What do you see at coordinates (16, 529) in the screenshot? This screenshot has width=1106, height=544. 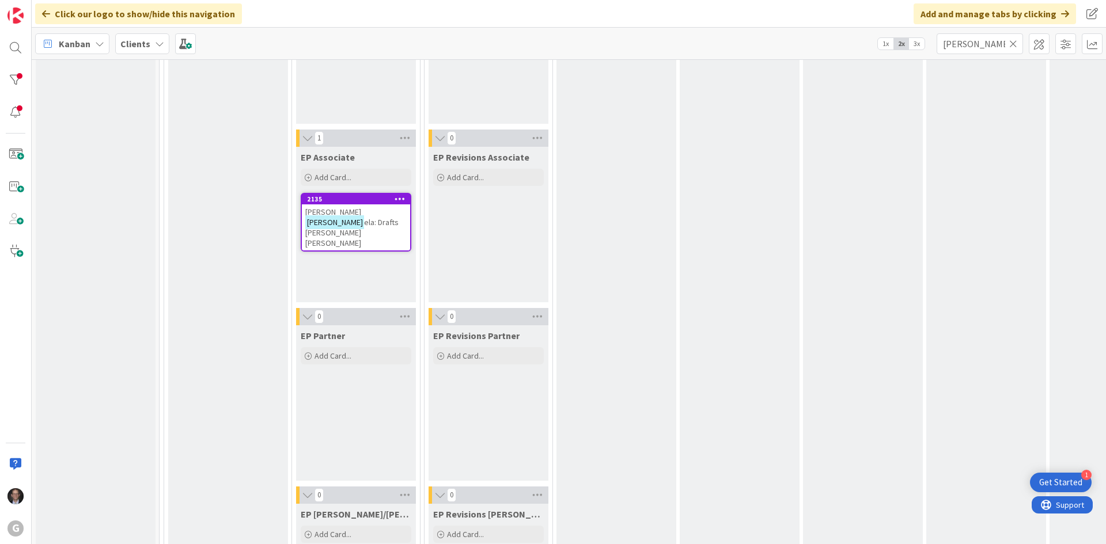 I see `div: G` at bounding box center [16, 529].